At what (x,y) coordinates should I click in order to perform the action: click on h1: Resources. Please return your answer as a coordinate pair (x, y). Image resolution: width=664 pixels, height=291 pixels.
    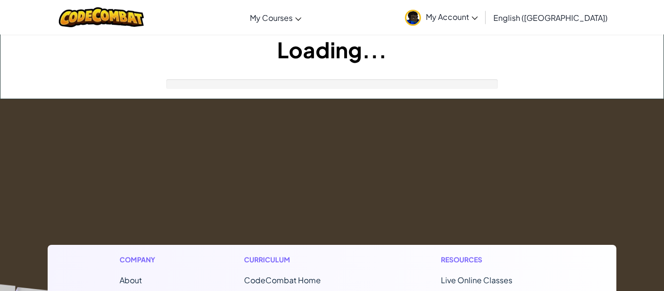
    Looking at the image, I should click on (492, 259).